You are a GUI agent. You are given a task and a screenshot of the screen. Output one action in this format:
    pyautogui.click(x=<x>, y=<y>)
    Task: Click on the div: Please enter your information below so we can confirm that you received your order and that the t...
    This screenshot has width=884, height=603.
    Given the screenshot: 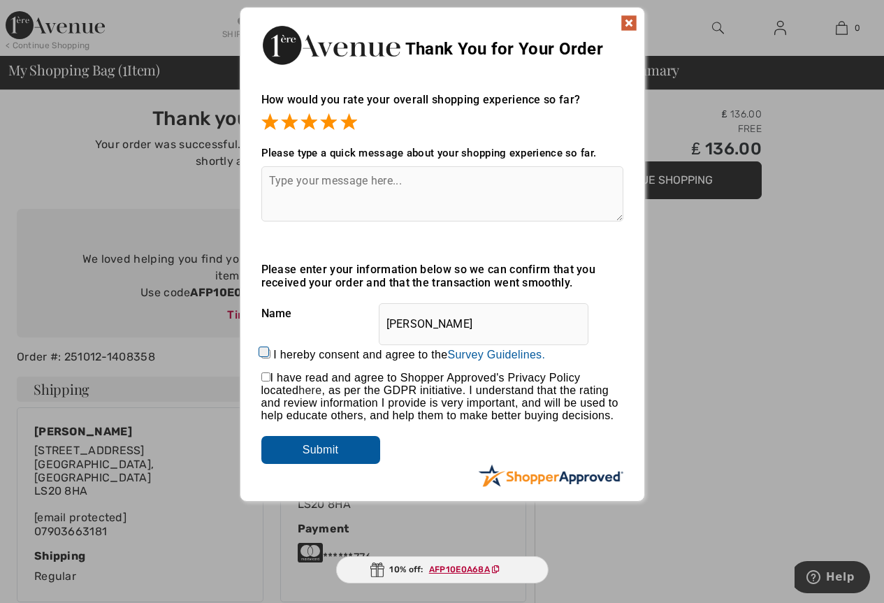 What is the action you would take?
    pyautogui.click(x=442, y=276)
    